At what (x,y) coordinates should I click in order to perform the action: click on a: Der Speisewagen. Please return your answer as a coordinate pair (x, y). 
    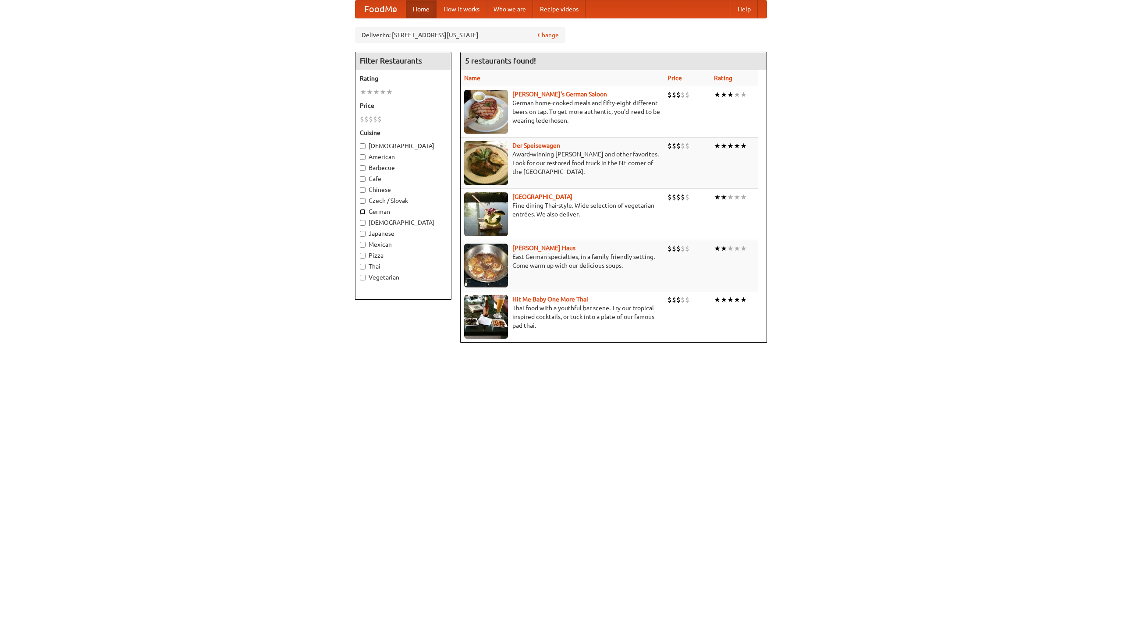
    Looking at the image, I should click on (536, 146).